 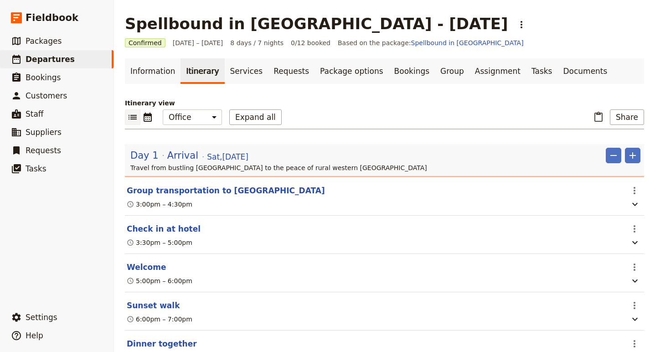 What do you see at coordinates (291, 71) in the screenshot?
I see `a: Requests` at bounding box center [291, 71].